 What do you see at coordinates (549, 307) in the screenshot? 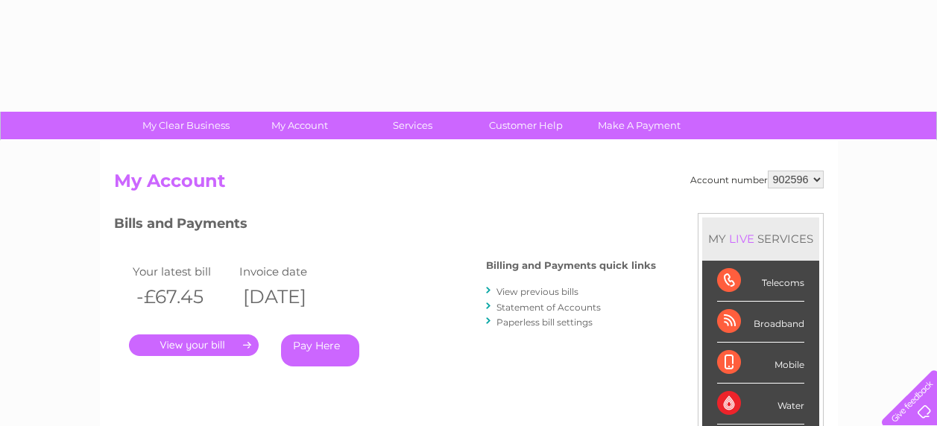
I see `a: Statement of Accounts` at bounding box center [549, 307].